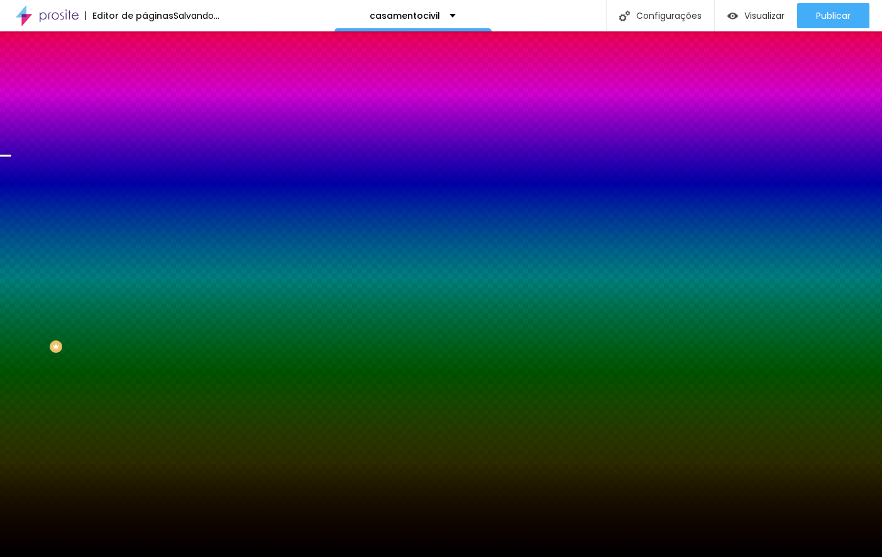 The image size is (882, 557). I want to click on div: Salvando..., so click(196, 16).